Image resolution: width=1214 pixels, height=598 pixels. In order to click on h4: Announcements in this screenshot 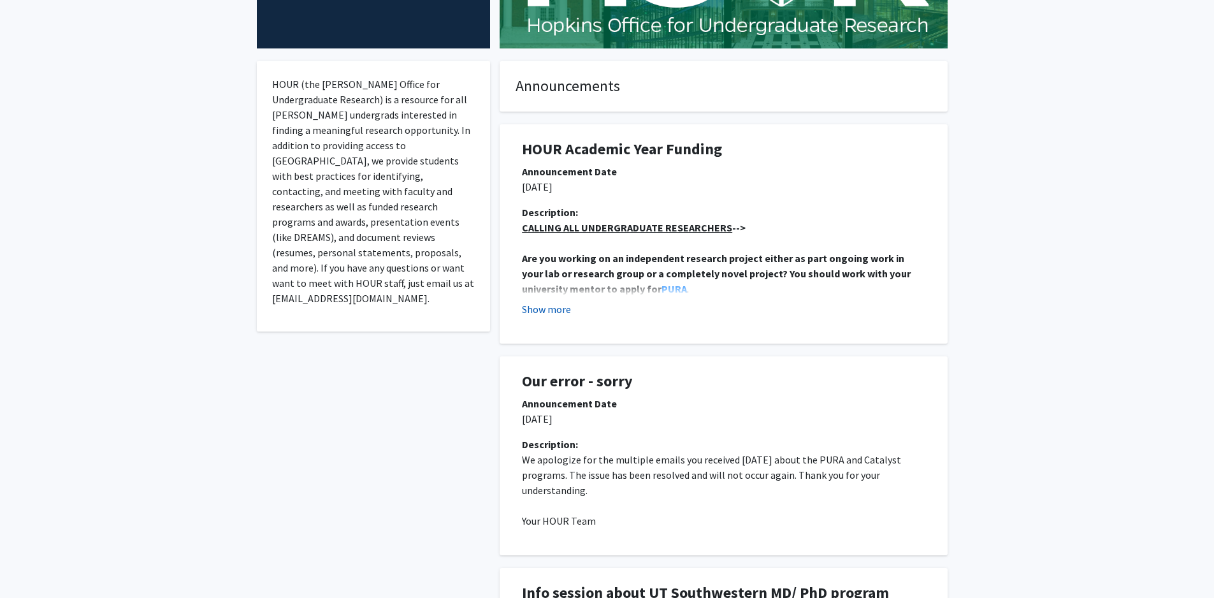, I will do `click(723, 86)`.